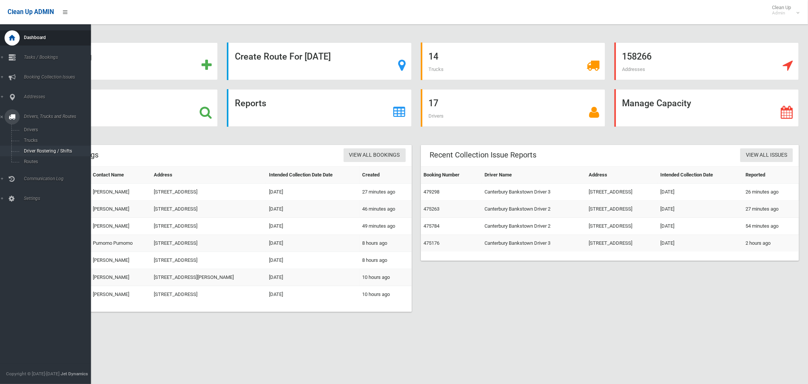 The width and height of the screenshot is (808, 384). Describe the element at coordinates (31, 12) in the screenshot. I see `span: Clean Up ADMIN` at that location.